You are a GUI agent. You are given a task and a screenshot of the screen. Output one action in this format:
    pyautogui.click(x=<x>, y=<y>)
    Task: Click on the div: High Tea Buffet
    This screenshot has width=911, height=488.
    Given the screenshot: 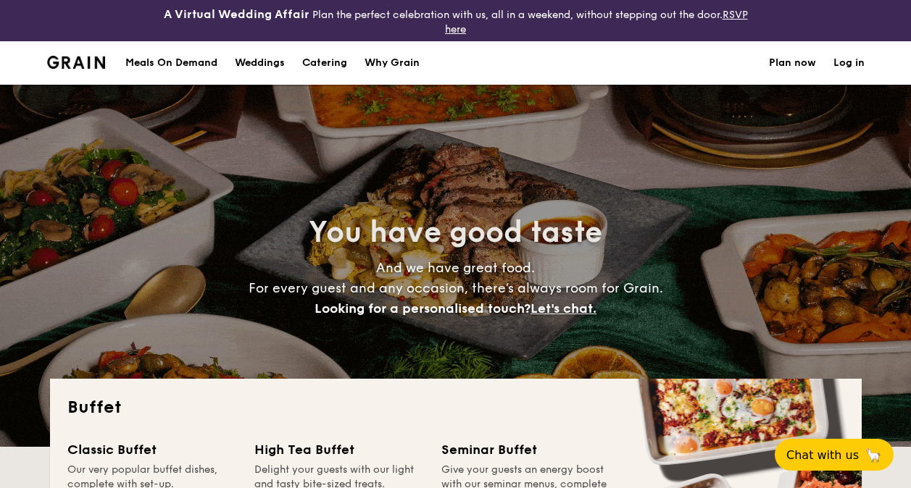 What is the action you would take?
    pyautogui.click(x=339, y=450)
    